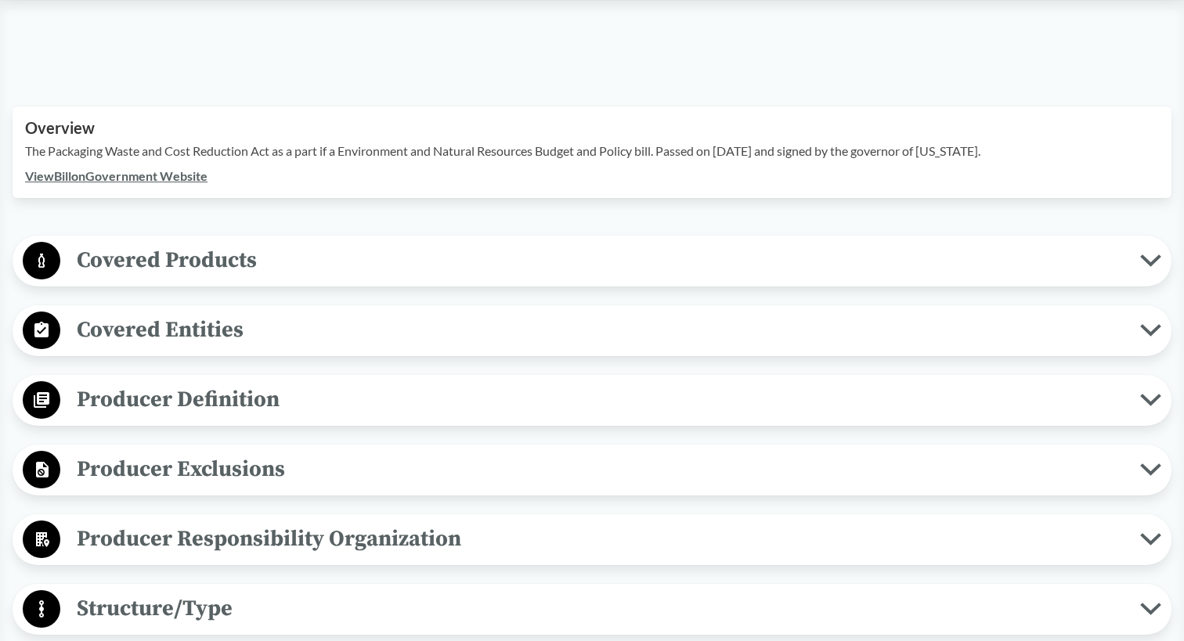 The image size is (1184, 641). Describe the element at coordinates (592, 128) in the screenshot. I see `h2: Overview` at that location.